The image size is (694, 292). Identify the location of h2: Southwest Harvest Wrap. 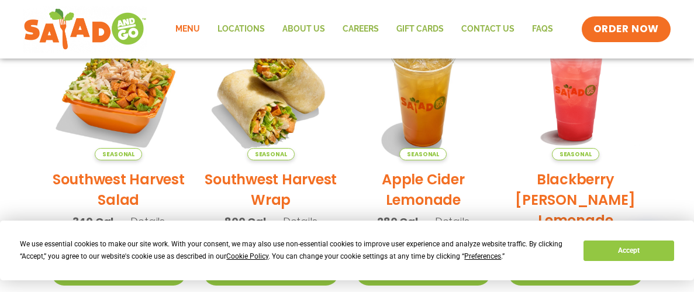
(271, 189).